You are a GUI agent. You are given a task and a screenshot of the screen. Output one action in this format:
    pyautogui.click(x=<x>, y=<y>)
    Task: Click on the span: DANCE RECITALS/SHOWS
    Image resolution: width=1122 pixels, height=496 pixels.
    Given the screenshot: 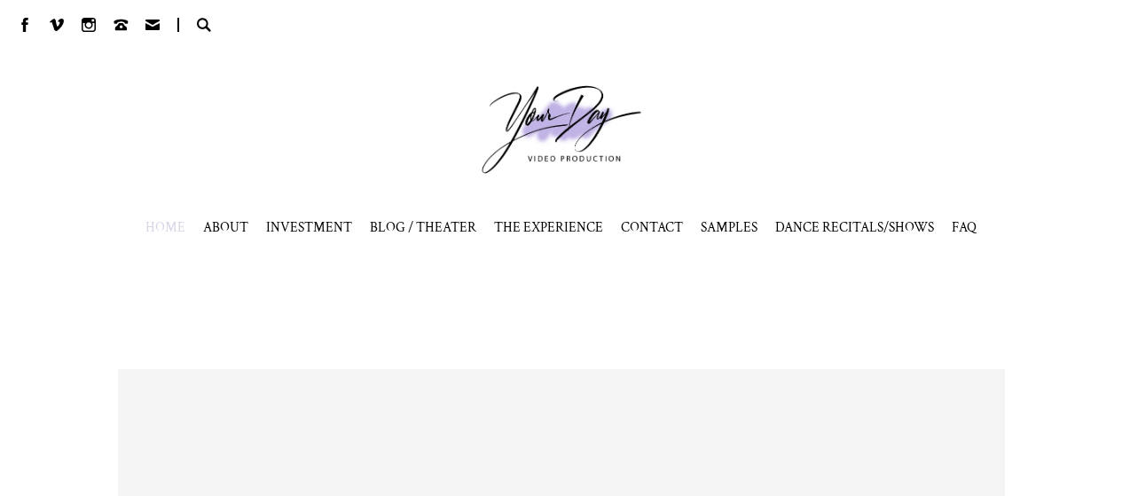 What is the action you would take?
    pyautogui.click(x=854, y=227)
    